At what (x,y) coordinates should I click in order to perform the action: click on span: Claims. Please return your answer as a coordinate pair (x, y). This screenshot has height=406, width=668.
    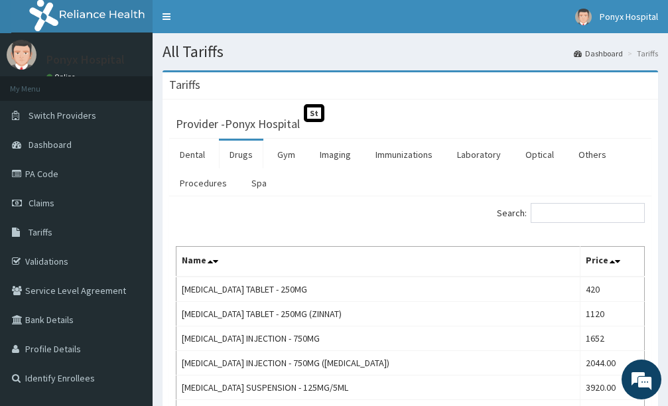
    Looking at the image, I should click on (41, 203).